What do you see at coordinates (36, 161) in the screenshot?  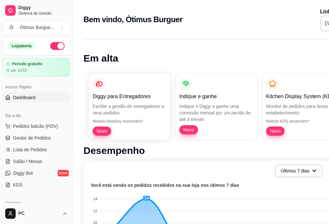 I see `a: Salão / Mesas` at bounding box center [36, 161].